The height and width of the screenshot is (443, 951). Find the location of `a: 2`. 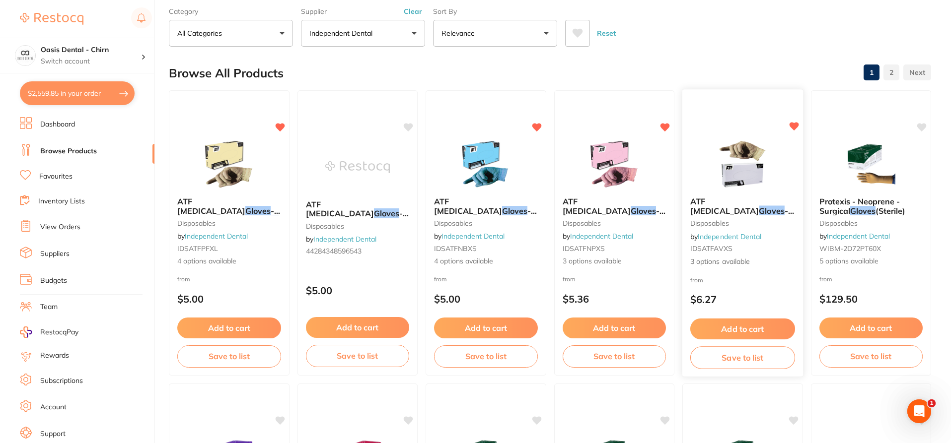

a: 2 is located at coordinates (891, 72).